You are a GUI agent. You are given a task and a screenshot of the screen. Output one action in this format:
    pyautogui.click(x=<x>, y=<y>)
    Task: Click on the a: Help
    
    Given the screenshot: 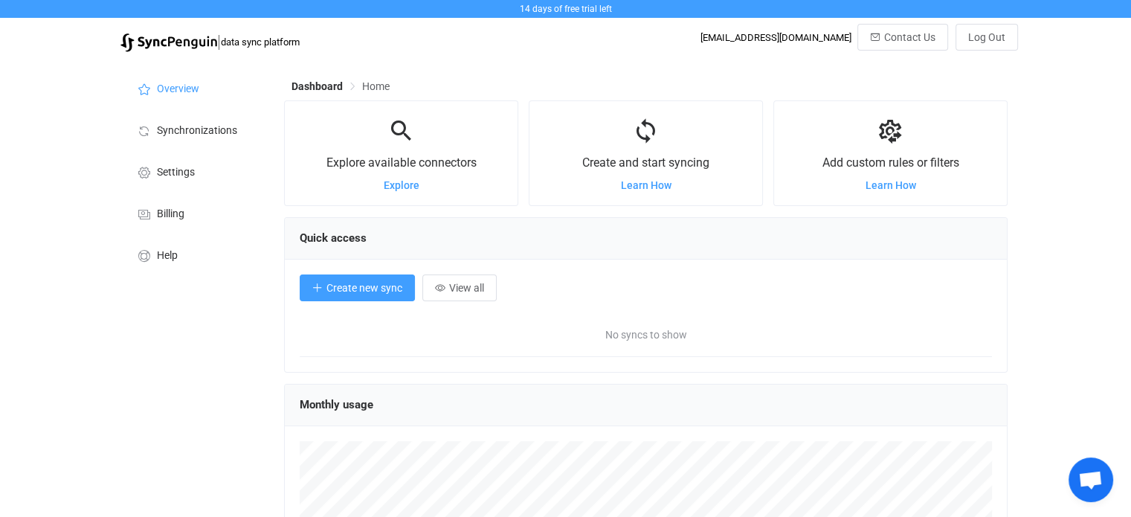 What is the action you would take?
    pyautogui.click(x=195, y=254)
    